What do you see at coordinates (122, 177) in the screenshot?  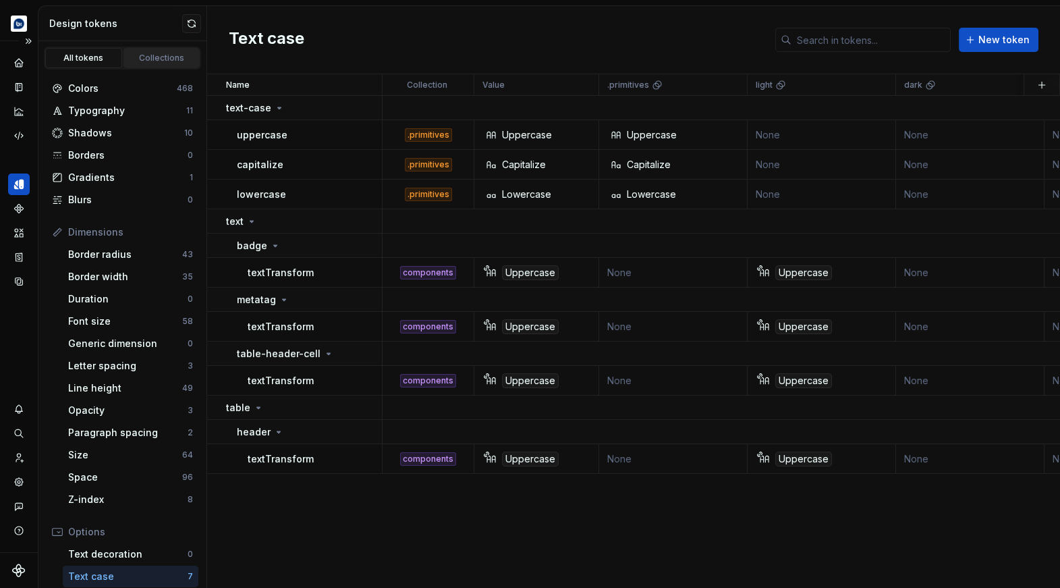 I see `a: Gradients1` at bounding box center [122, 177].